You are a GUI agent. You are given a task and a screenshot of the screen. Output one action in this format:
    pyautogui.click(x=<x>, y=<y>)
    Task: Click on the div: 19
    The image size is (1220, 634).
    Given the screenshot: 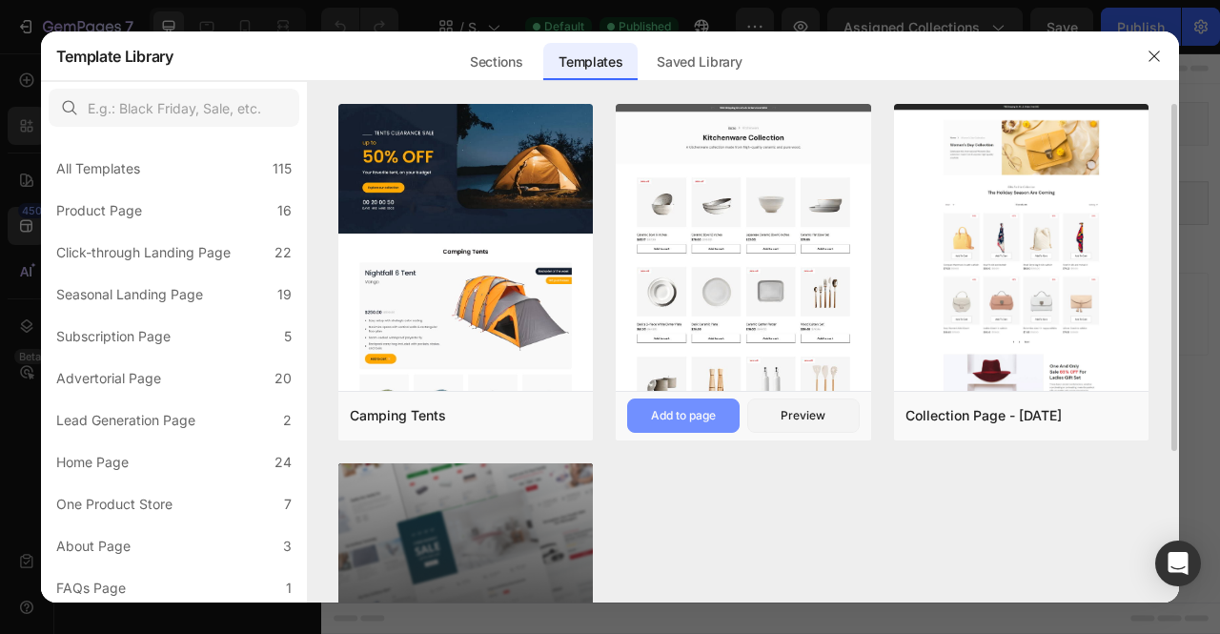 What is the action you would take?
    pyautogui.click(x=284, y=294)
    